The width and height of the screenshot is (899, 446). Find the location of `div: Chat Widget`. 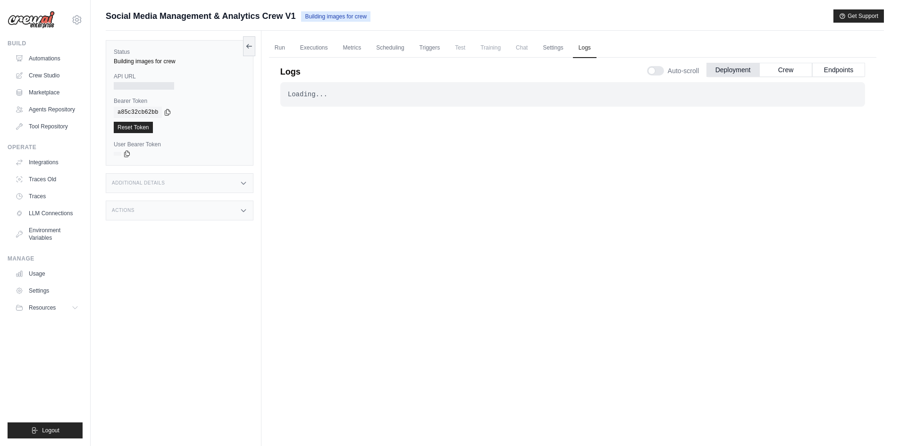

div: Chat Widget is located at coordinates (875, 423).